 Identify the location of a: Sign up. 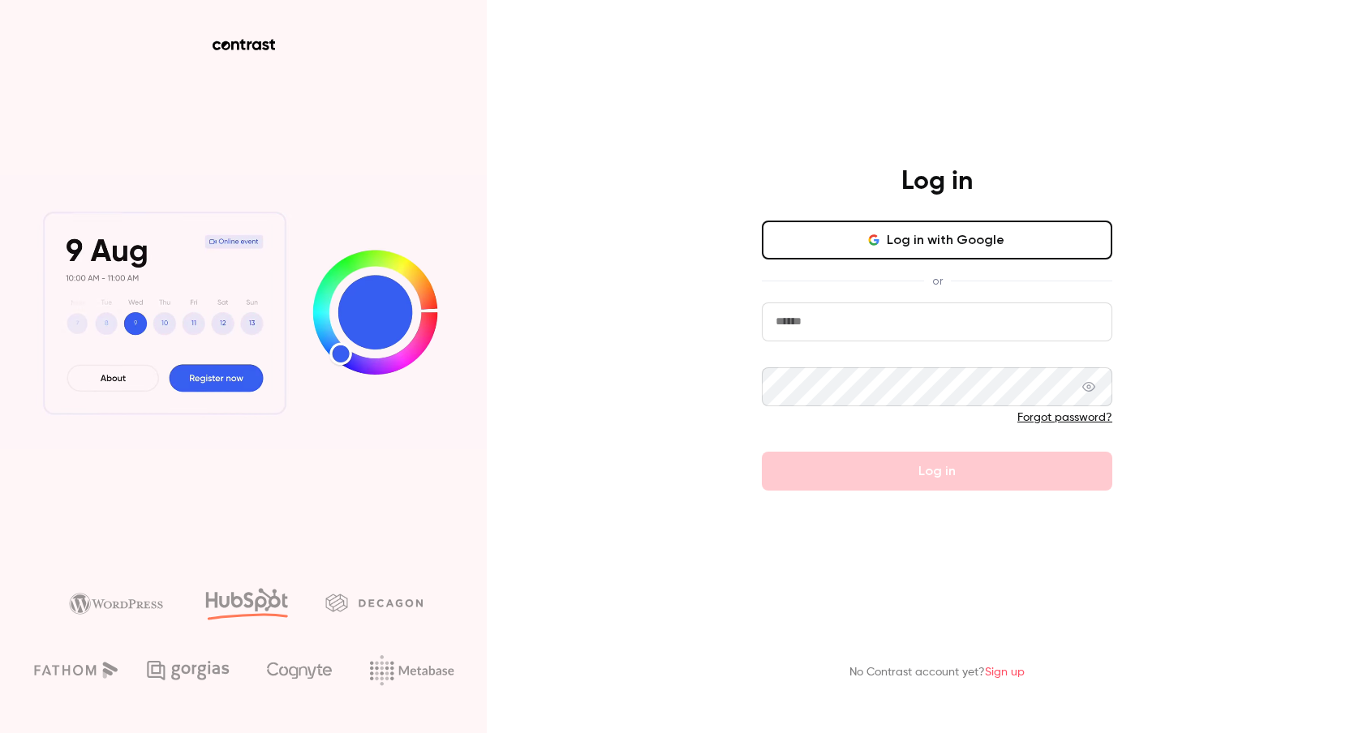
(1004, 672).